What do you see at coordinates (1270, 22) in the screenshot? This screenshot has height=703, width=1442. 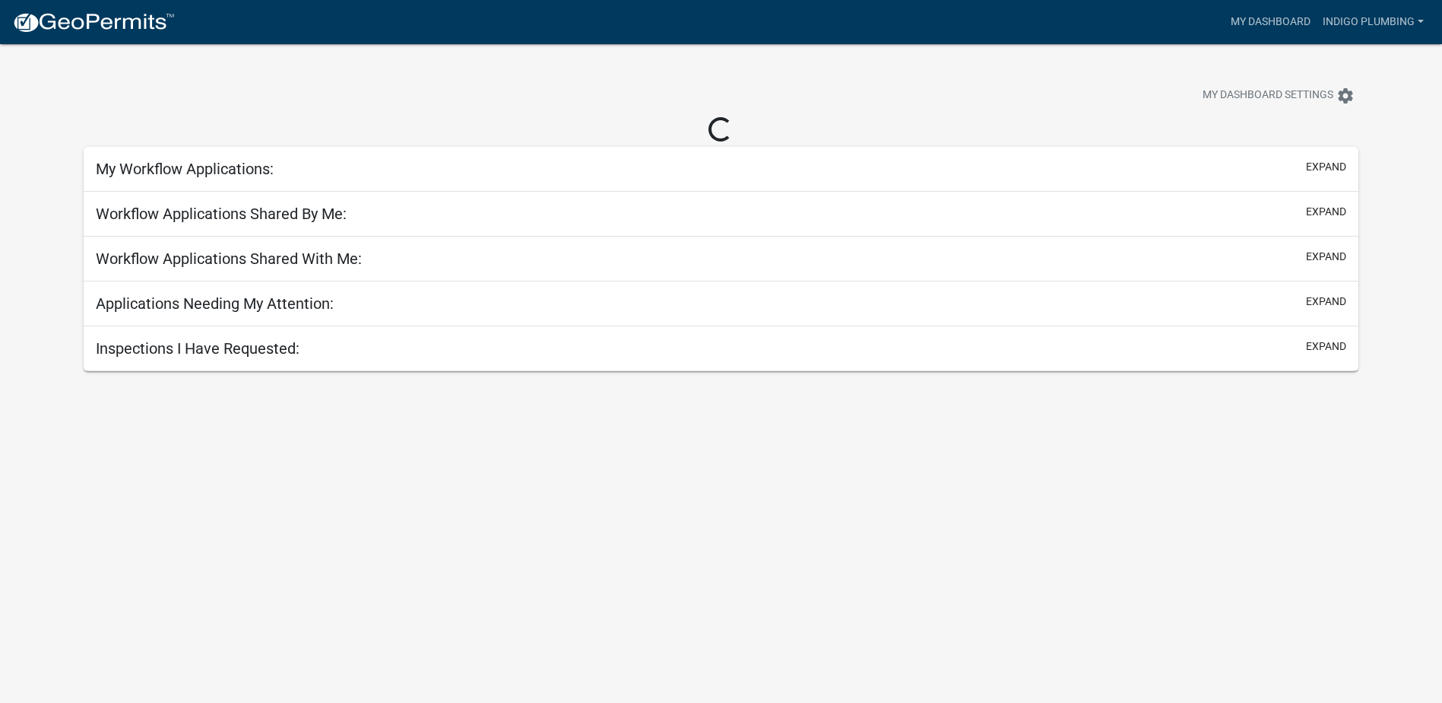 I see `a: My Dashboard` at bounding box center [1270, 22].